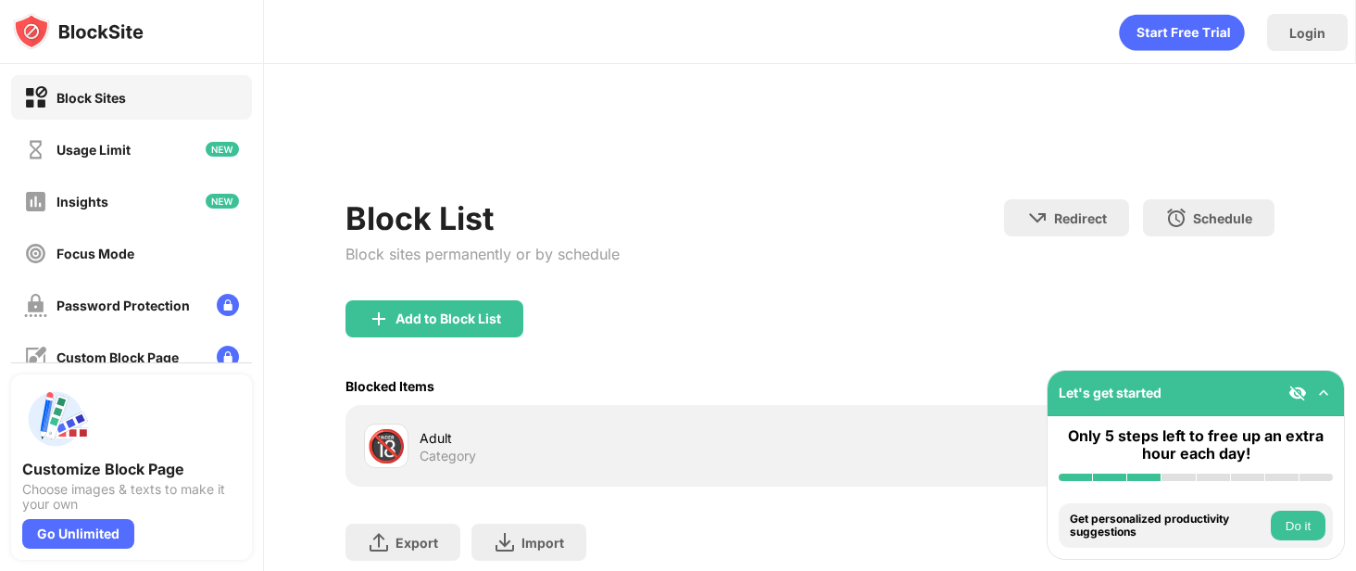  What do you see at coordinates (447, 456) in the screenshot?
I see `div: Category` at bounding box center [447, 456].